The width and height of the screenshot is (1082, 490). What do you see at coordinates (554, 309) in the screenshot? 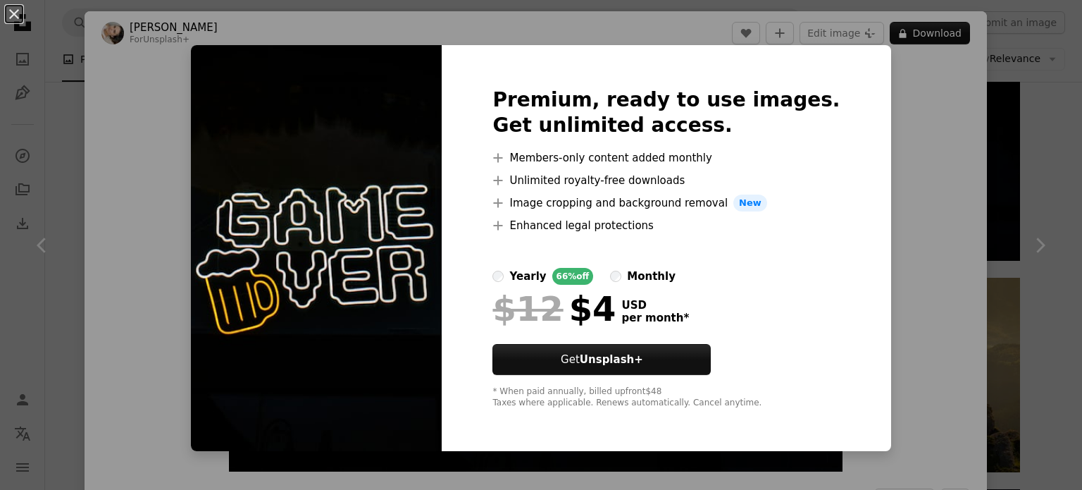
I see `div: $4` at bounding box center [554, 309].